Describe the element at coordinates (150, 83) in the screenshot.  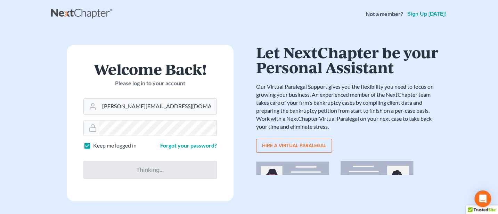
I see `p: Please log in to your account` at that location.